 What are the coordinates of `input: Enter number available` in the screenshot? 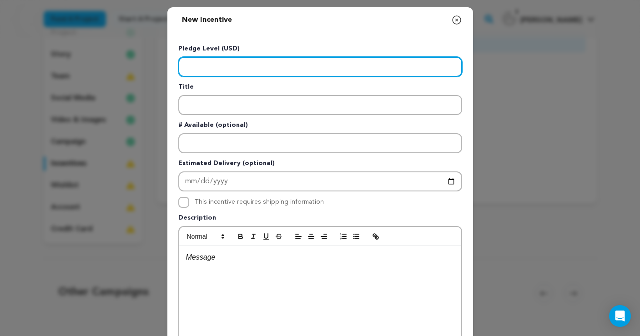 It's located at (320, 143).